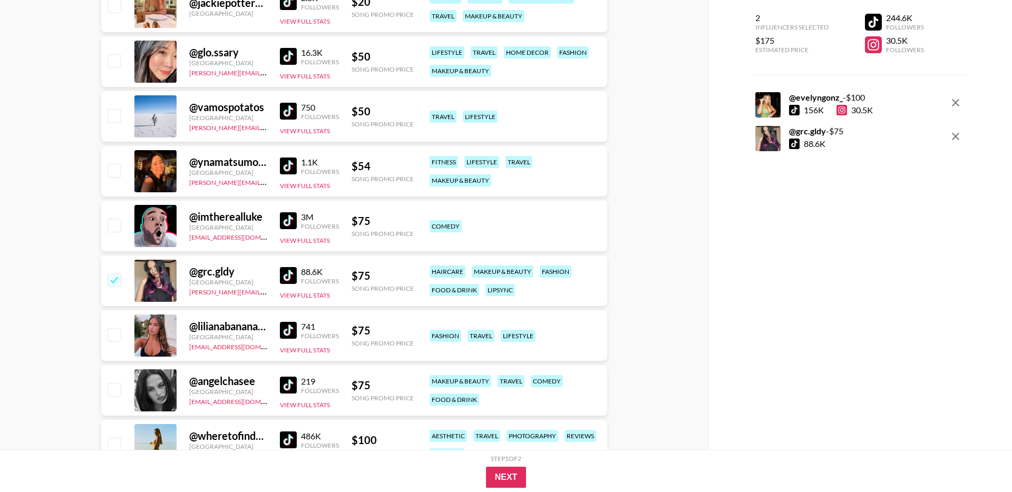 This screenshot has height=492, width=1012. Describe the element at coordinates (228, 162) in the screenshot. I see `div: @ ynamatsumoto` at that location.